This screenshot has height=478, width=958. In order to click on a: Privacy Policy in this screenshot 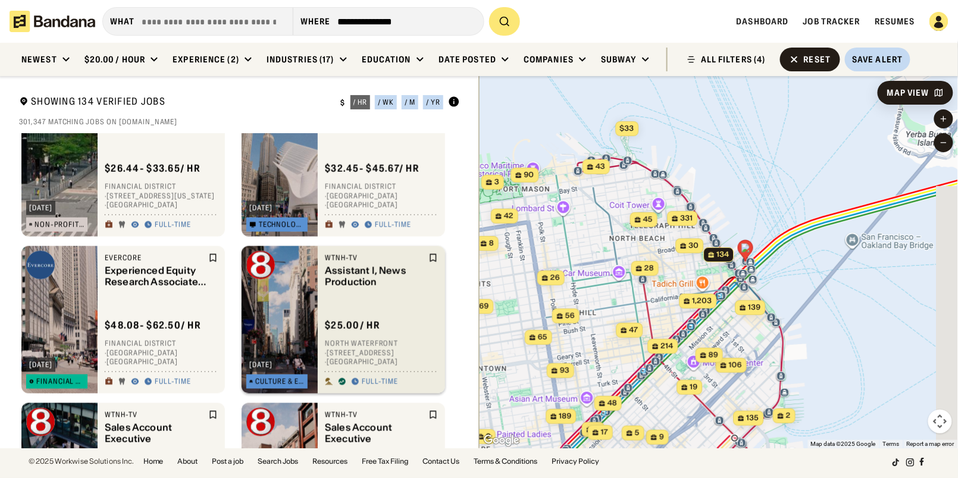, I will do `click(576, 462)`.